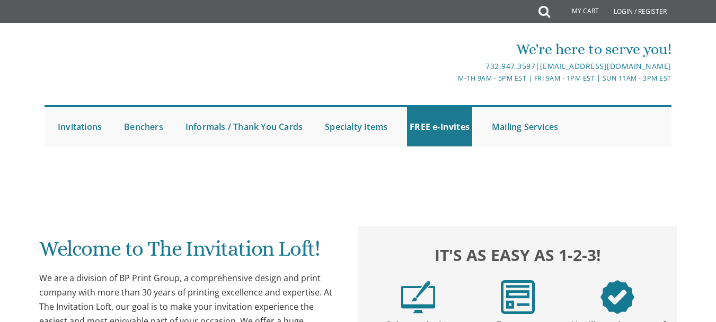 This screenshot has width=716, height=322. Describe the element at coordinates (524, 127) in the screenshot. I see `a: Mailing Services` at that location.